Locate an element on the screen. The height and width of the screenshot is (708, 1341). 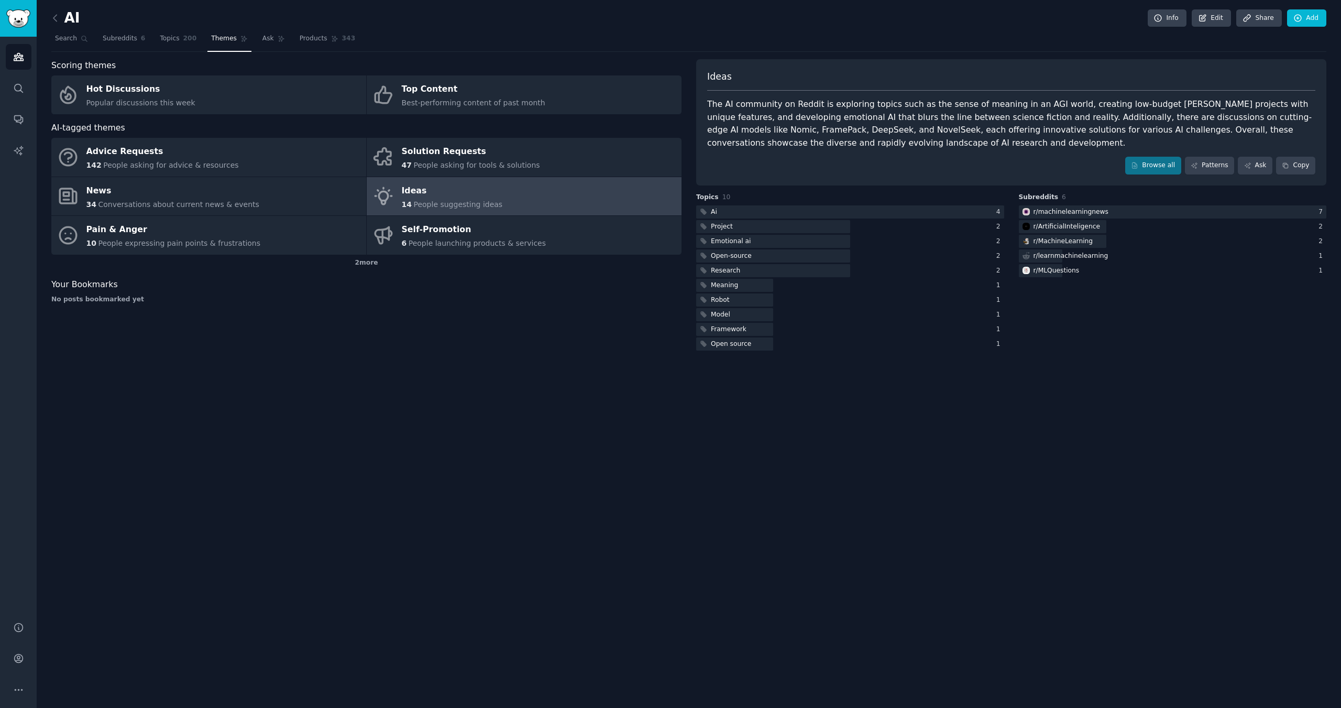
span: Ask is located at coordinates (268, 39).